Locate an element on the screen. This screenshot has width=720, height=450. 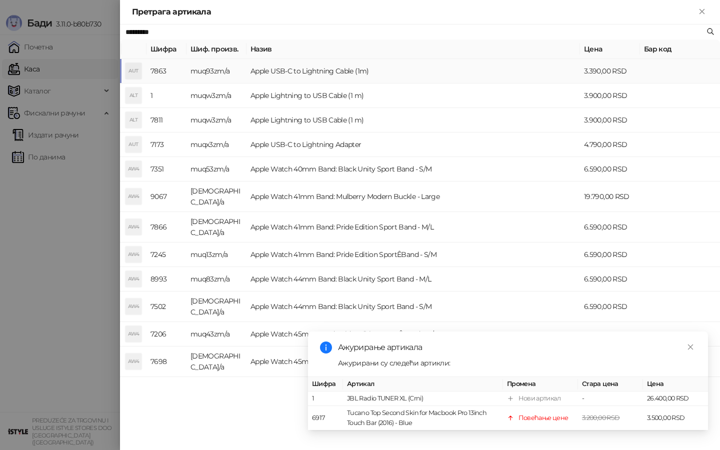
td: 7866 is located at coordinates (167, 227).